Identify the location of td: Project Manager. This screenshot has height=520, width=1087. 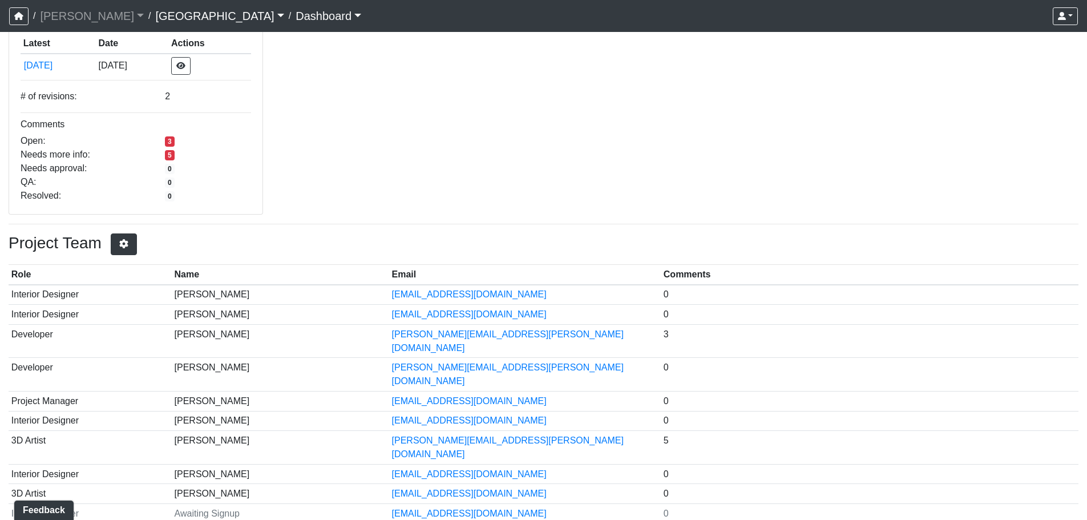
(90, 401).